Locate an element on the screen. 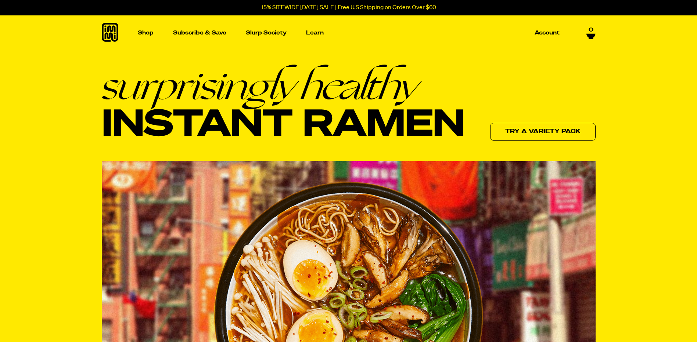  a: Subscribe & Save is located at coordinates (199, 33).